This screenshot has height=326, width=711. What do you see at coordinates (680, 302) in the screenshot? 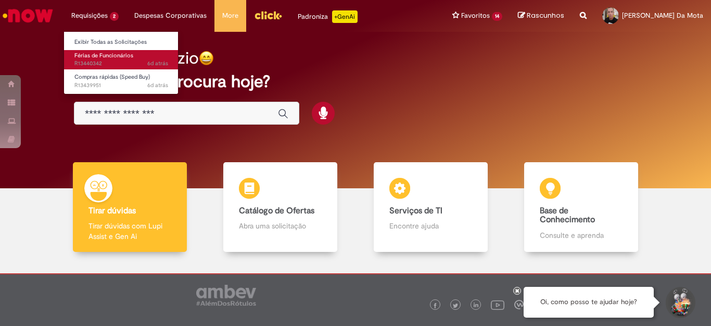
I see `button: Iniciar Conversa de Suporte` at bounding box center [680, 302].